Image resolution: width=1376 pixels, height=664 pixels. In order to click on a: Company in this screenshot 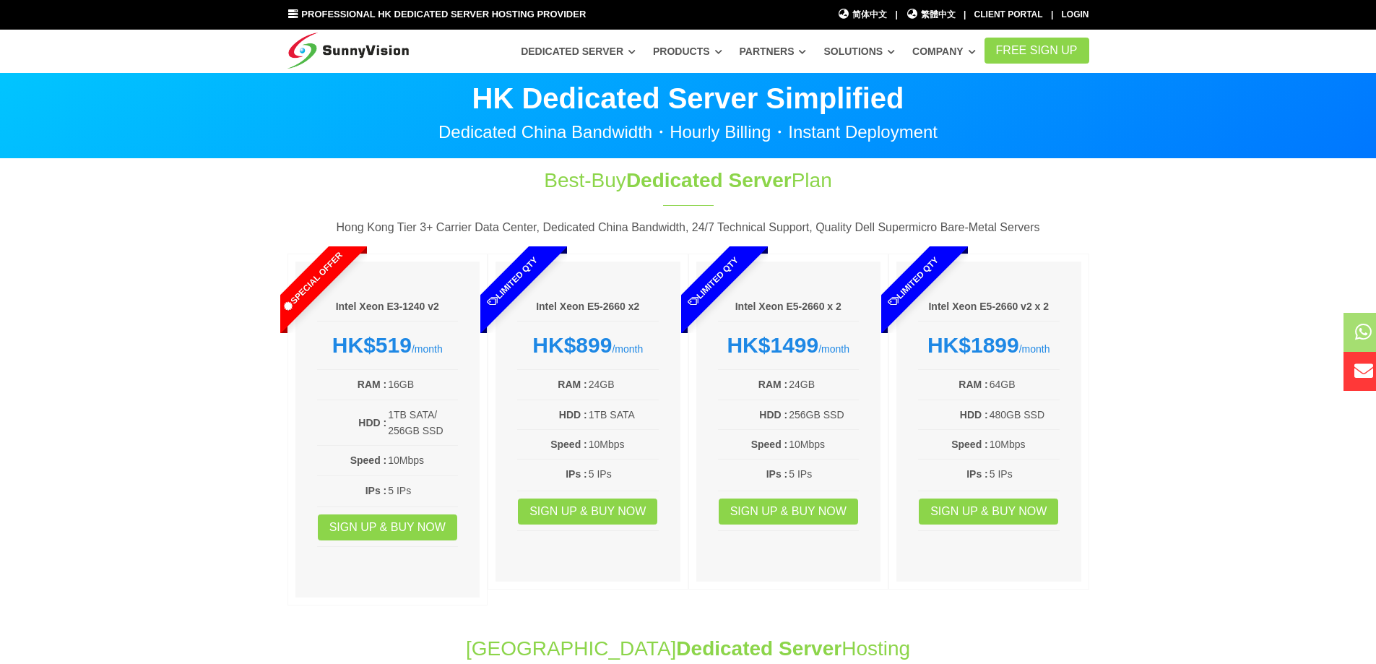, I will do `click(944, 51)`.